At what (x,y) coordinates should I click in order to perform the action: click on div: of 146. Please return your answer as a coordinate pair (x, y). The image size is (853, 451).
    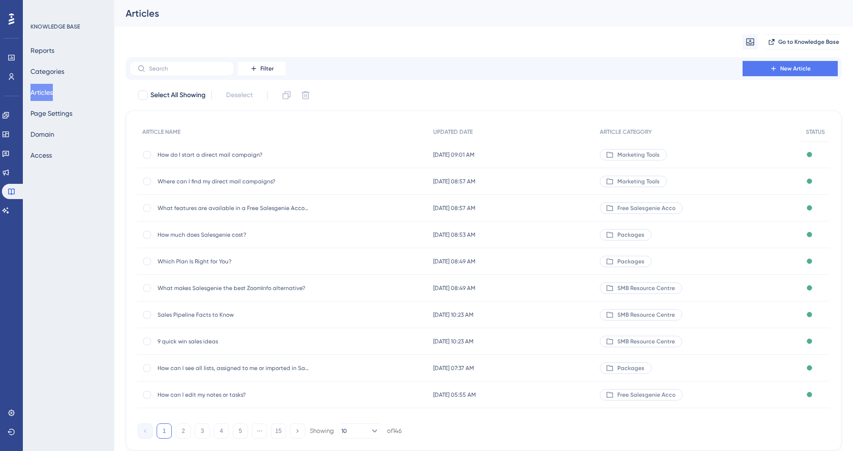
    Looking at the image, I should click on (394, 431).